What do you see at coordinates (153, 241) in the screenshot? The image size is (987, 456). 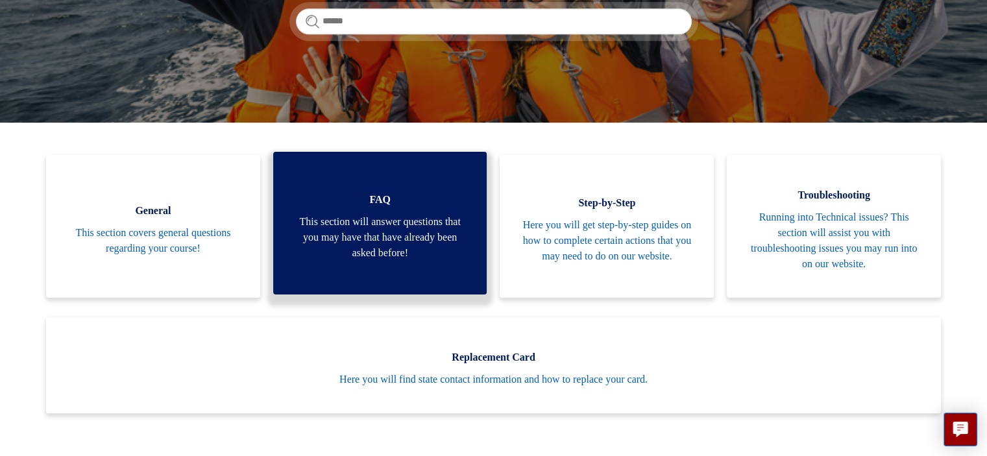 I see `span: This section covers general questions regarding your course!` at bounding box center [153, 241].